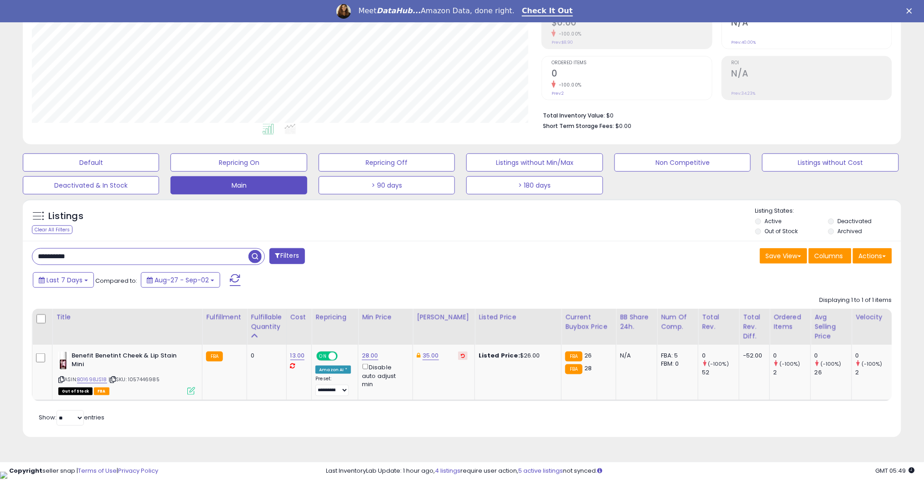 The height and width of the screenshot is (480, 924). Describe the element at coordinates (588, 368) in the screenshot. I see `span: 28` at that location.